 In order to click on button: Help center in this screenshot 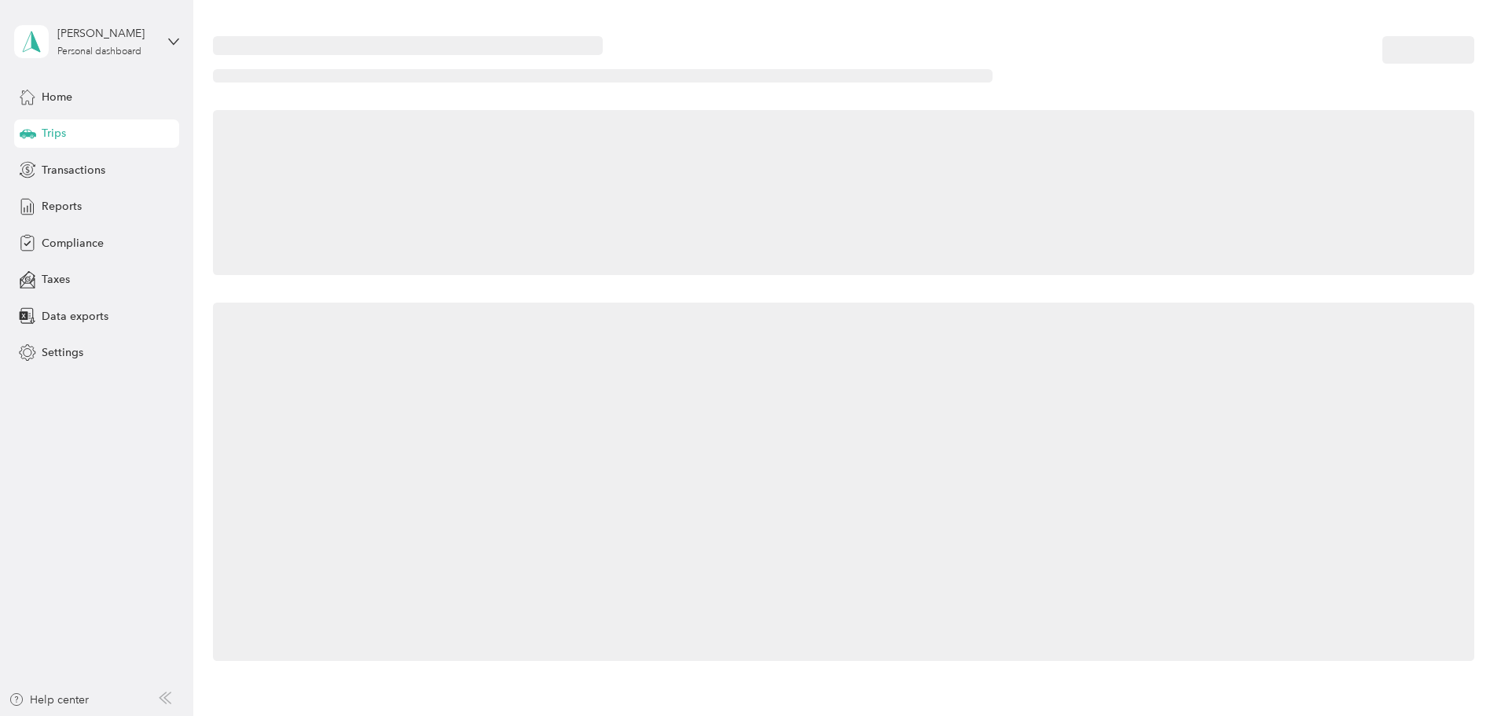, I will do `click(49, 699)`.